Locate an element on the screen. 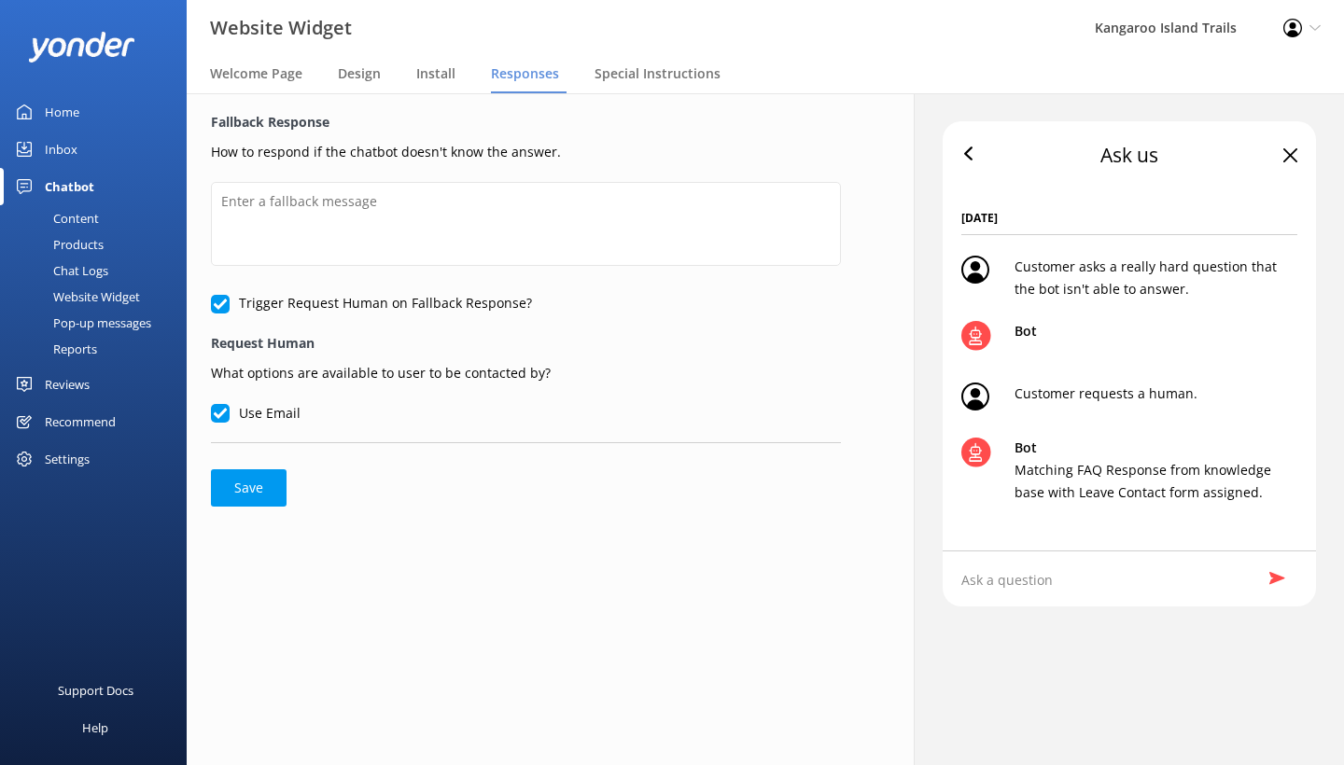 The image size is (1344, 765). div: Settings is located at coordinates (67, 459).